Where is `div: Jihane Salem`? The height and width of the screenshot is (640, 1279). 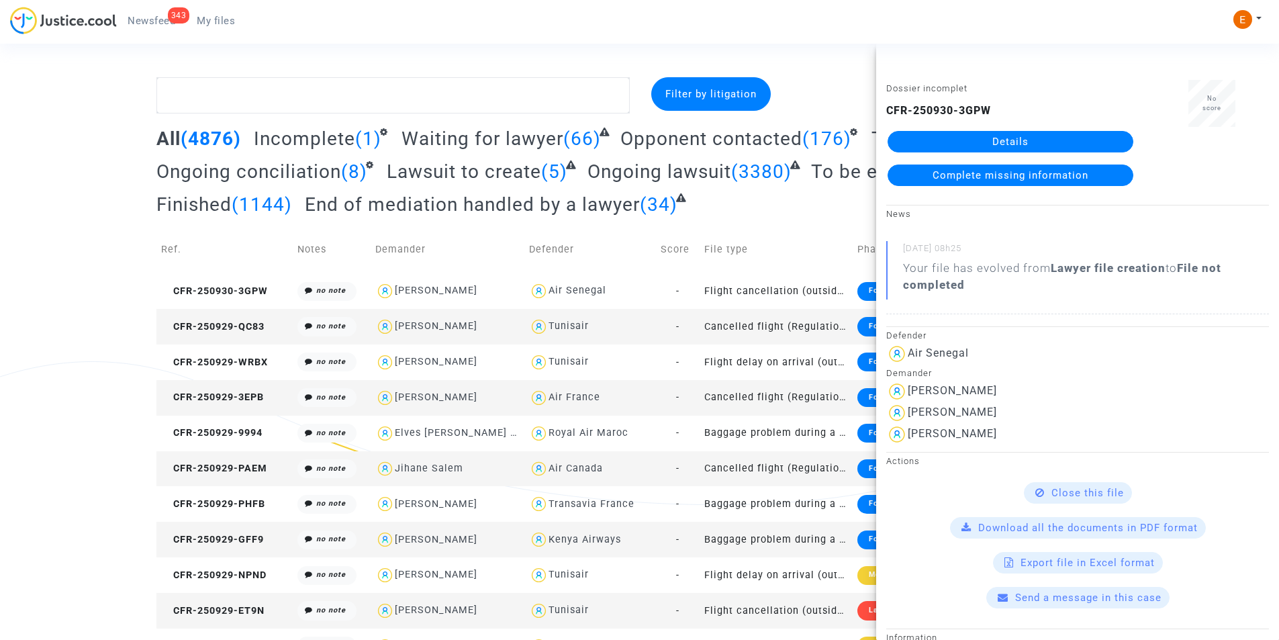
div: Jihane Salem is located at coordinates (429, 468).